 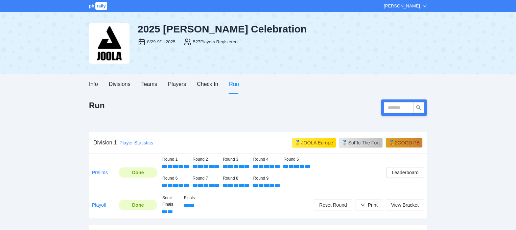 I want to click on div: Run, so click(x=234, y=84).